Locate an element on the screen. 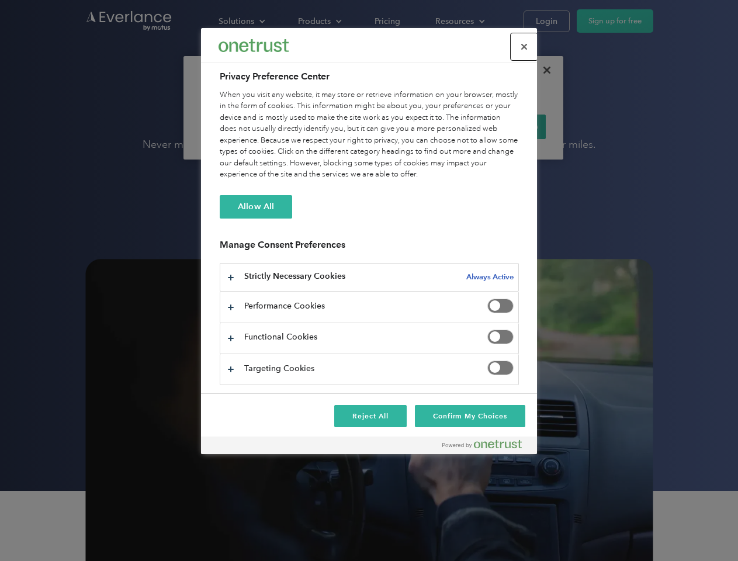  a: Powered by OneTrust Opens in a new Tab is located at coordinates (487, 446).